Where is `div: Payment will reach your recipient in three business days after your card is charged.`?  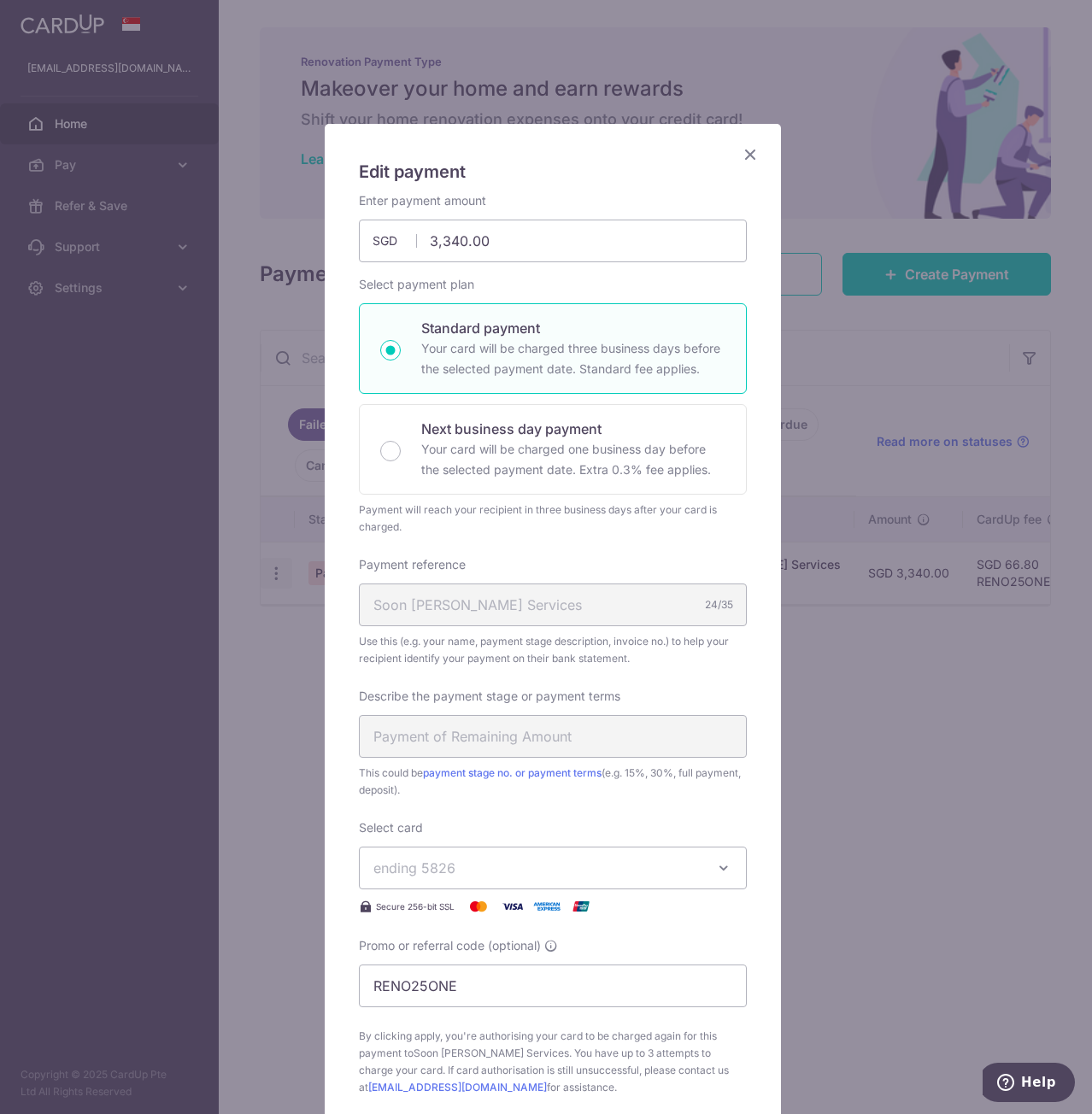 div: Payment will reach your recipient in three business days after your card is charged. is located at coordinates (552, 518).